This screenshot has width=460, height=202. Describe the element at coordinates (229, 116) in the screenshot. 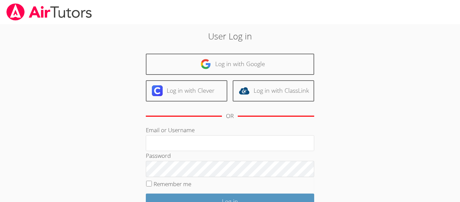

I see `div: OR` at that location.